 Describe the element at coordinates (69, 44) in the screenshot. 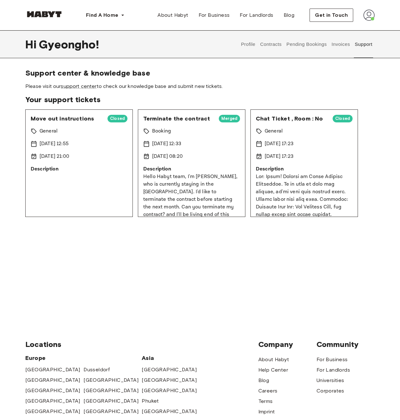

I see `span: Gyeongho !` at that location.